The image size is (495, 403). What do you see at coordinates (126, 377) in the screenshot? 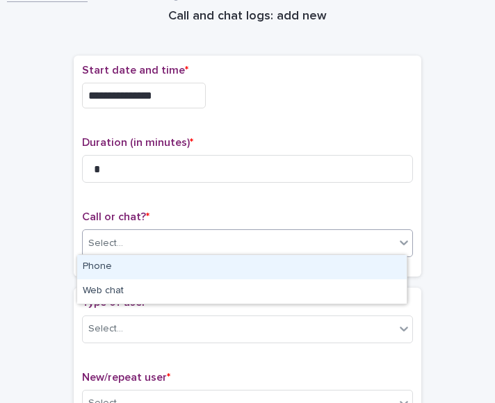
I see `span: New/repeat user` at bounding box center [126, 377].